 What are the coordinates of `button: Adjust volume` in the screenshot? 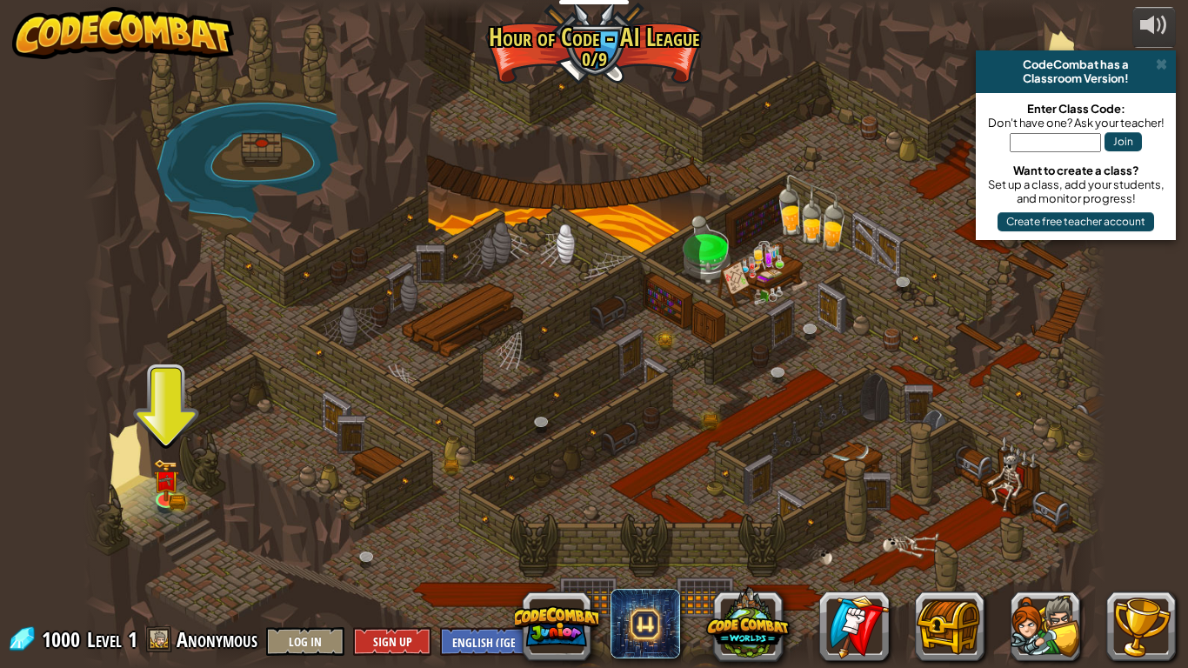 It's located at (1154, 27).